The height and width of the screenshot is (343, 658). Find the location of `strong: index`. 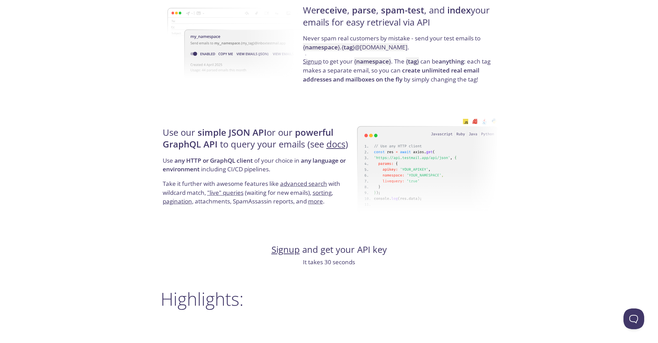

strong: index is located at coordinates (459, 10).